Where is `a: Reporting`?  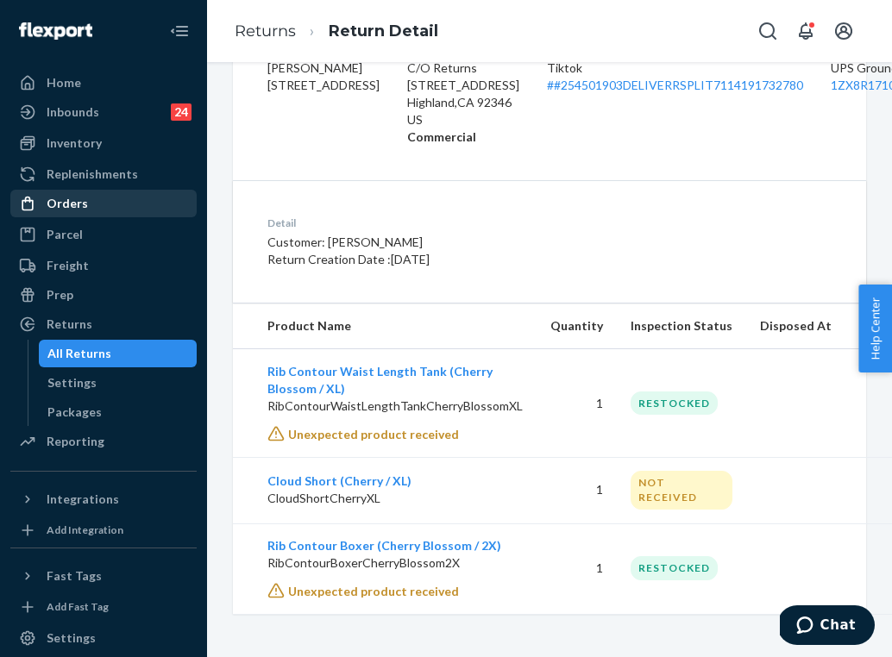
a: Reporting is located at coordinates (103, 441).